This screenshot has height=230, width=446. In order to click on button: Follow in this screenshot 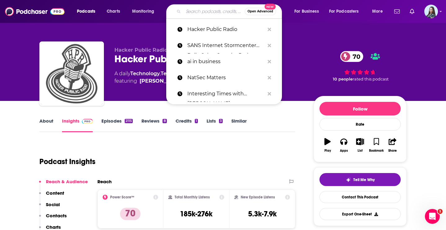, I will do `click(360, 109)`.